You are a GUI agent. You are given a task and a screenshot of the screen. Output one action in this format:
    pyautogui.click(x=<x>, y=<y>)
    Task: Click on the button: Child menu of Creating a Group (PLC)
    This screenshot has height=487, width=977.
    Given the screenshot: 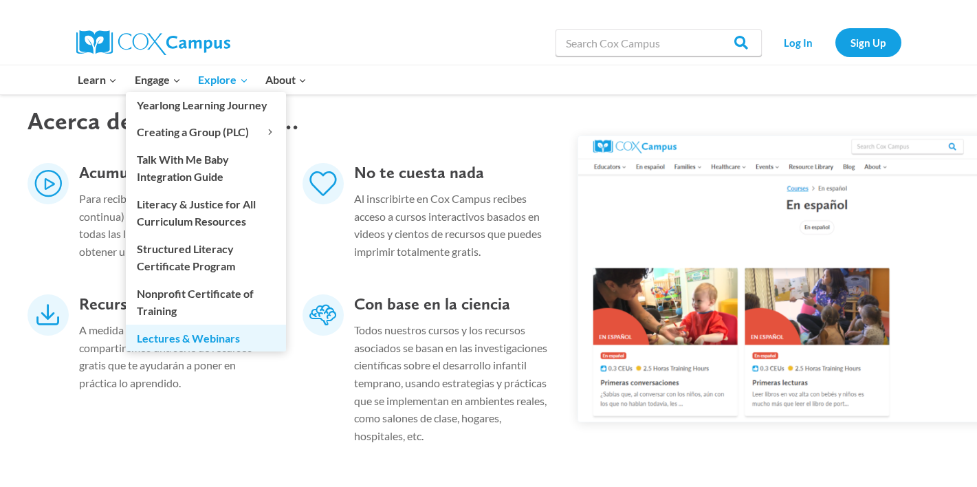 What is the action you would take?
    pyautogui.click(x=206, y=132)
    